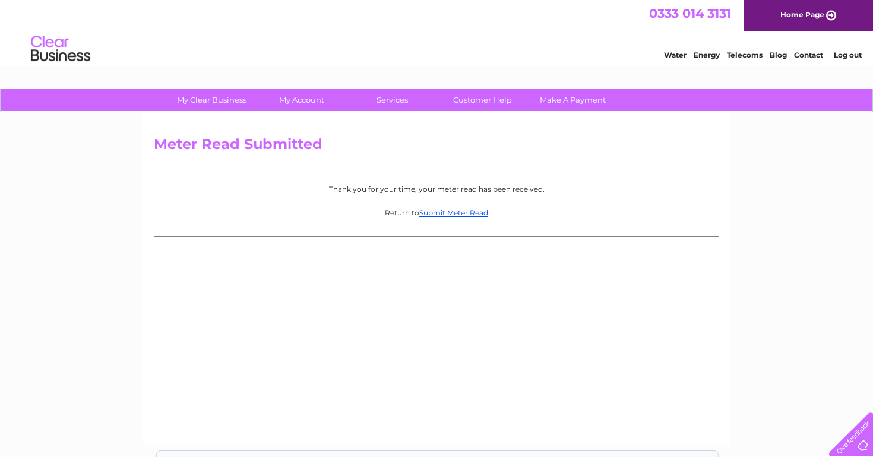 The image size is (873, 457). I want to click on h2: Meter Read Submitted, so click(437, 147).